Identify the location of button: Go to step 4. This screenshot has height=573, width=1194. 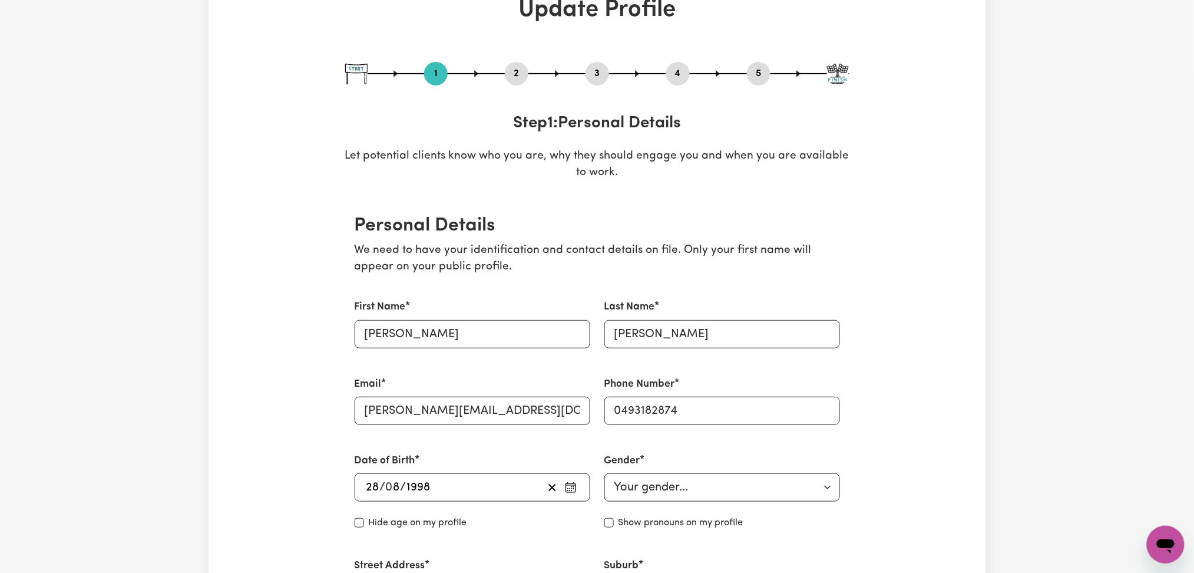
(678, 74).